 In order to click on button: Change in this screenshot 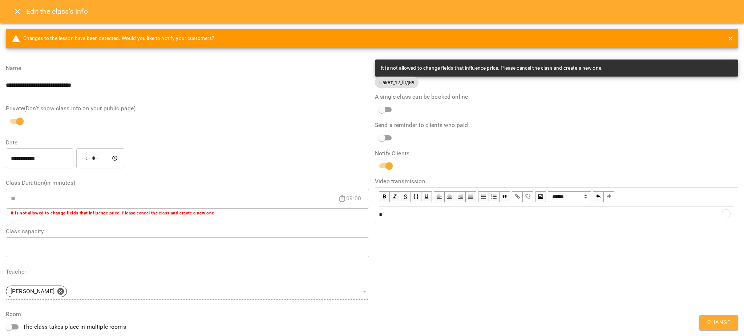, I will do `click(719, 323)`.